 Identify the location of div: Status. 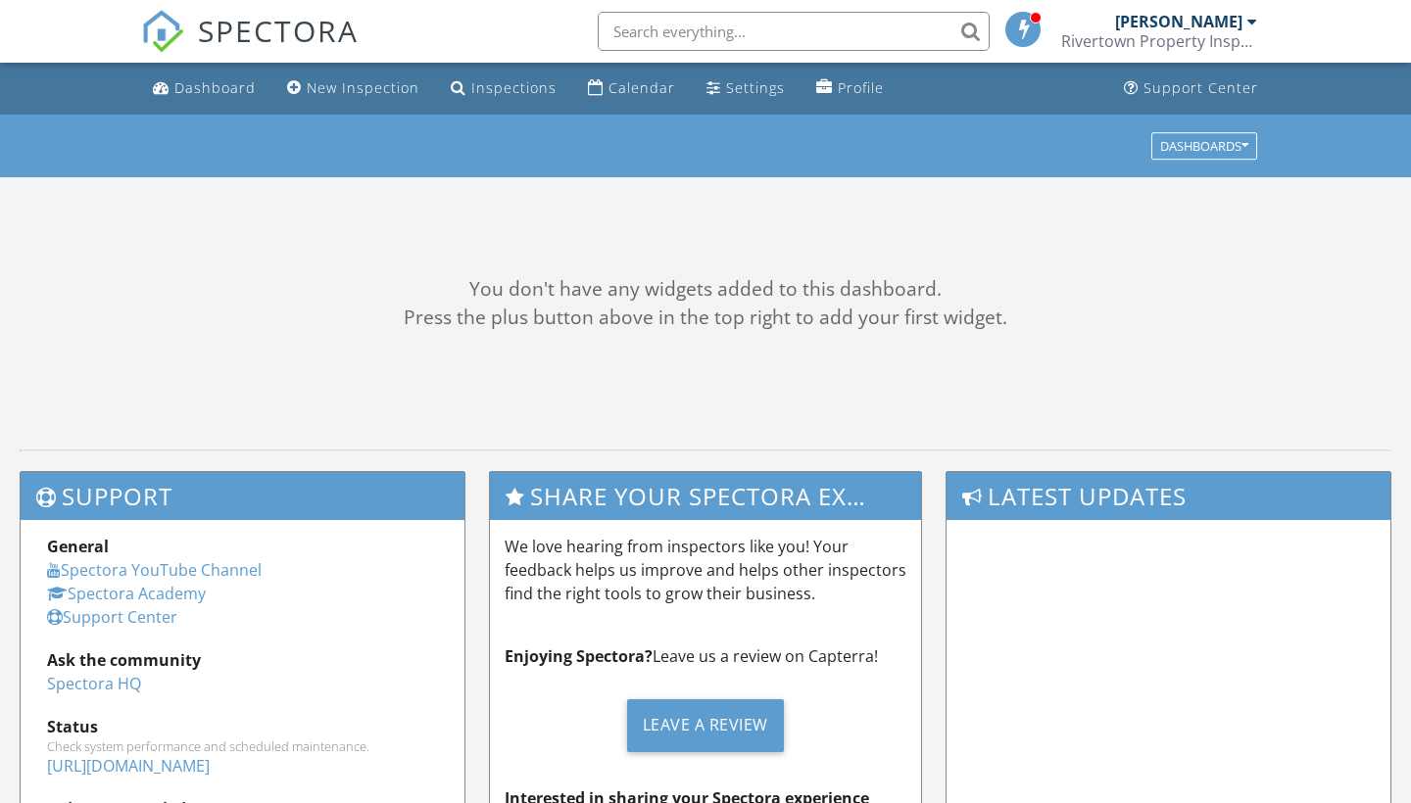
(242, 727).